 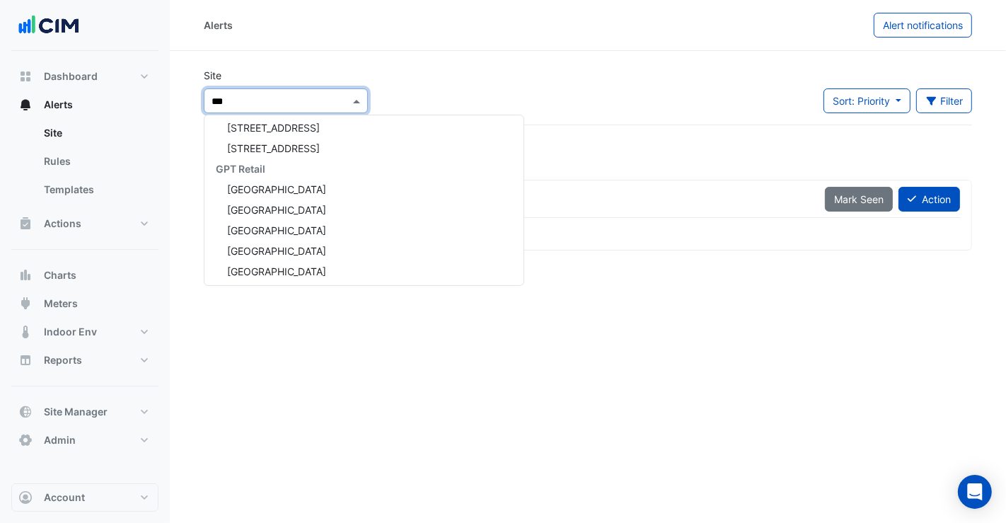 What do you see at coordinates (867, 100) in the screenshot?
I see `button: Sort: Priority` at bounding box center [867, 100].